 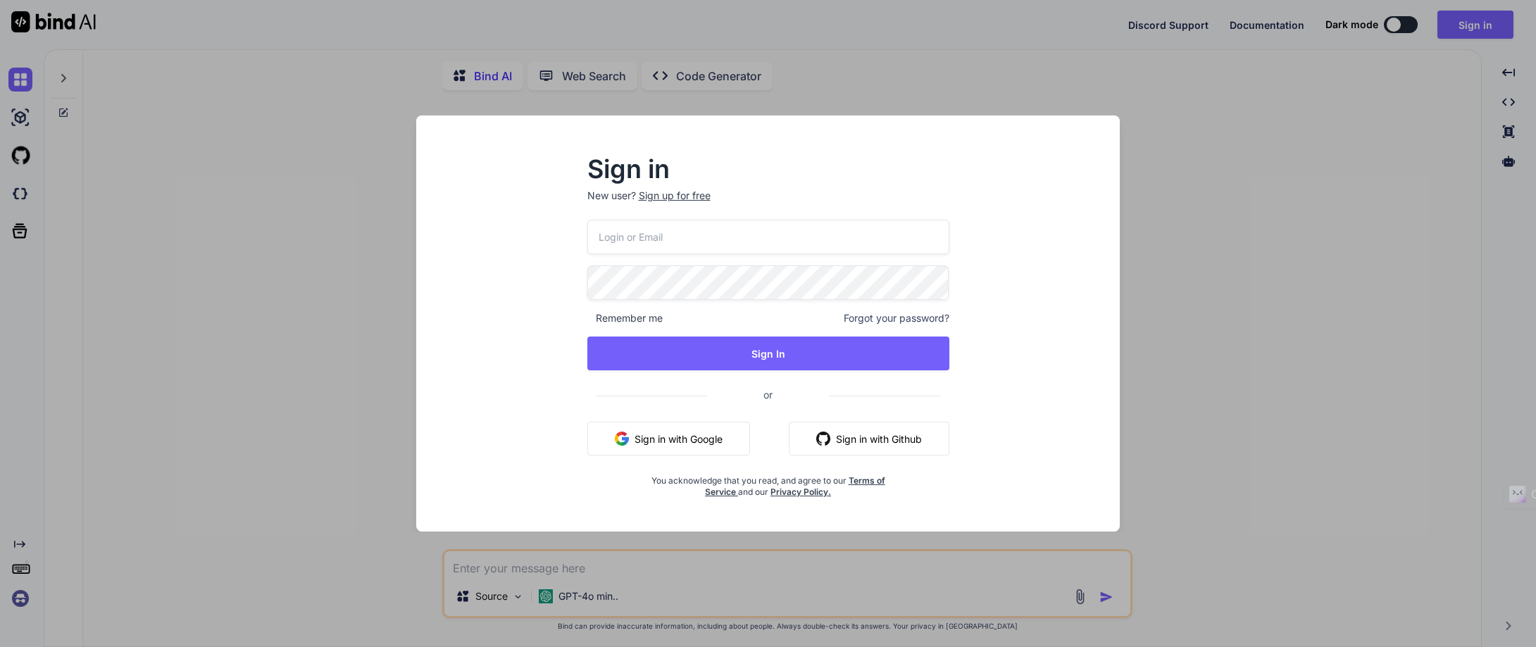 What do you see at coordinates (768, 169) in the screenshot?
I see `h2: Sign in` at bounding box center [768, 169].